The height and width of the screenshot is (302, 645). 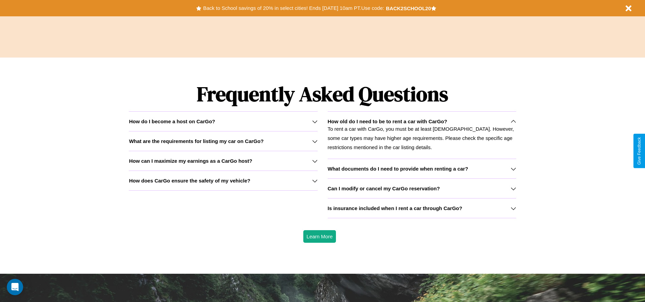 I want to click on h3: What are the requirements for listing my car on CarGo?, so click(x=196, y=141).